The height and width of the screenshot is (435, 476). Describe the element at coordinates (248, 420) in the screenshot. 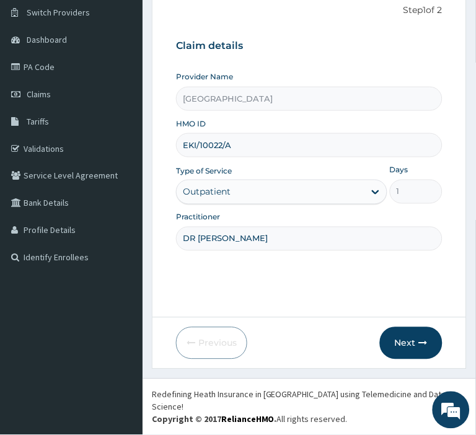

I see `a: RelianceHMO` at that location.